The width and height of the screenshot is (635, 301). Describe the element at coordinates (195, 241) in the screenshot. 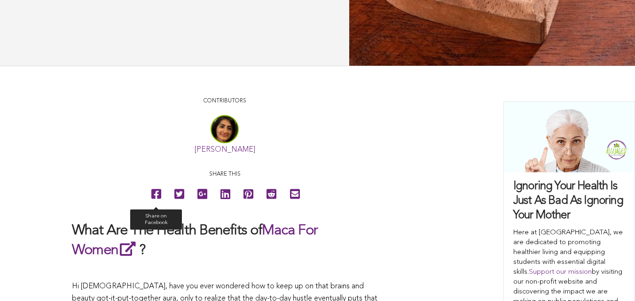

I see `a: Maca For Women` at that location.